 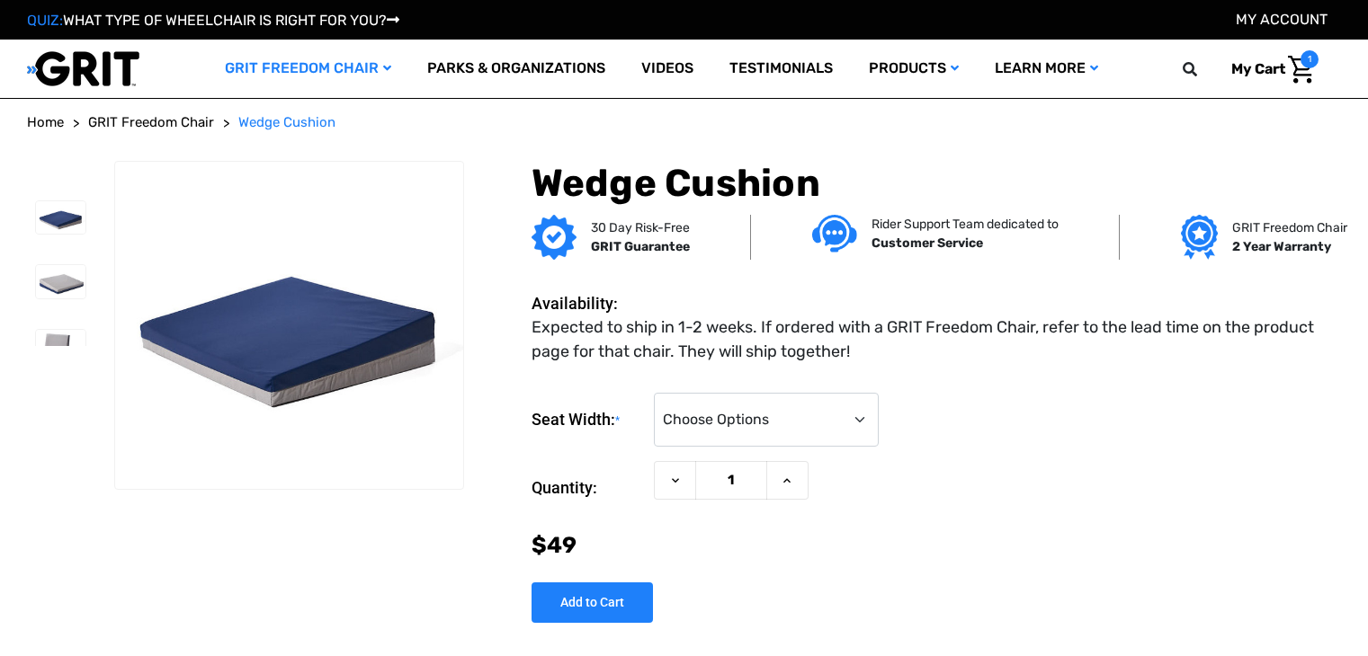 I want to click on span: $49, so click(x=554, y=545).